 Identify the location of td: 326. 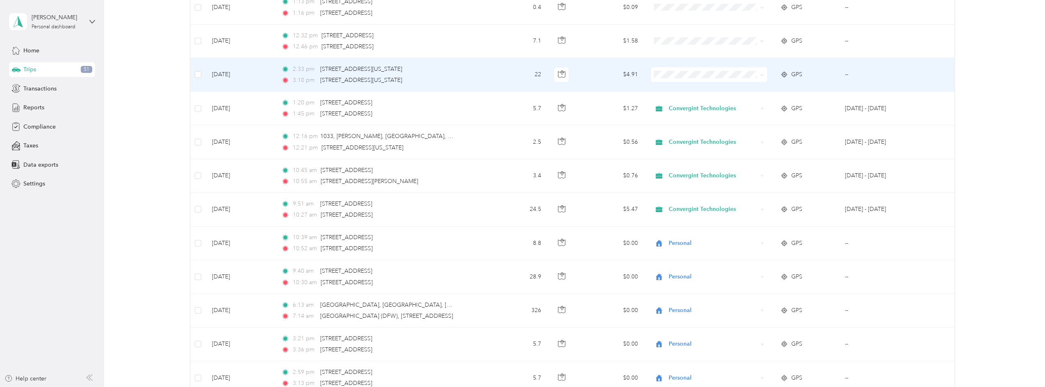
(517, 311).